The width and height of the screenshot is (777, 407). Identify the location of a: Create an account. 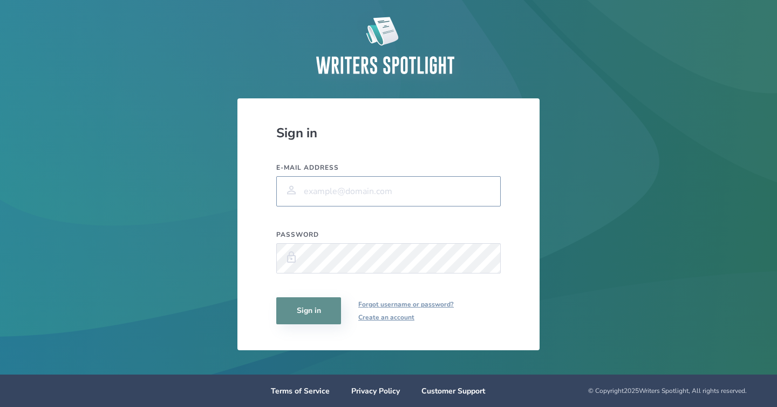
(406, 317).